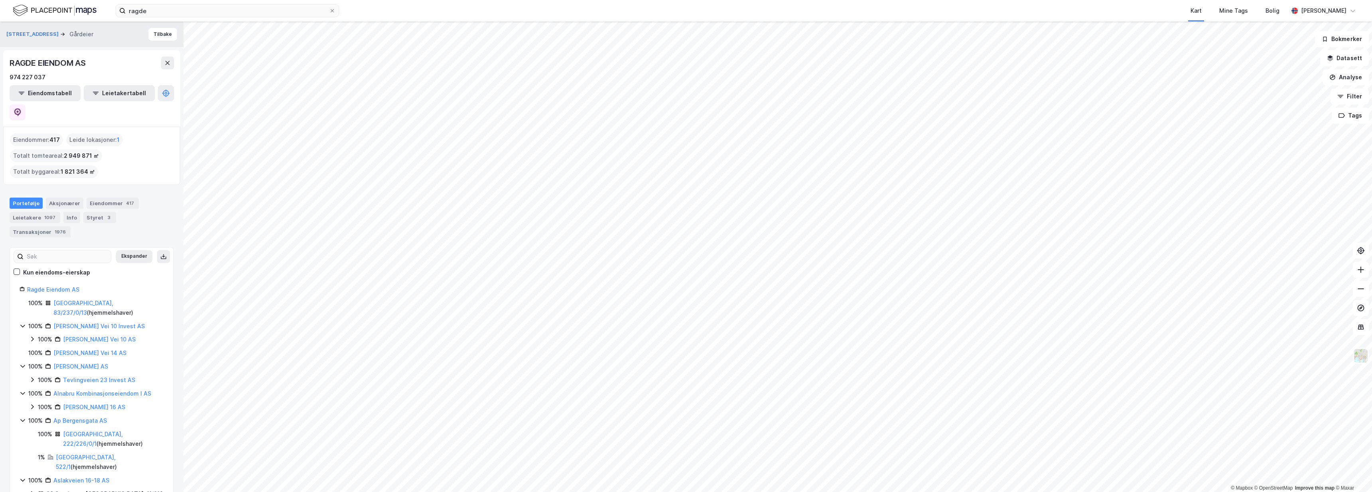 This screenshot has height=492, width=1372. What do you see at coordinates (54, 172) in the screenshot?
I see `div: Totalt byggareal :` at bounding box center [54, 172].